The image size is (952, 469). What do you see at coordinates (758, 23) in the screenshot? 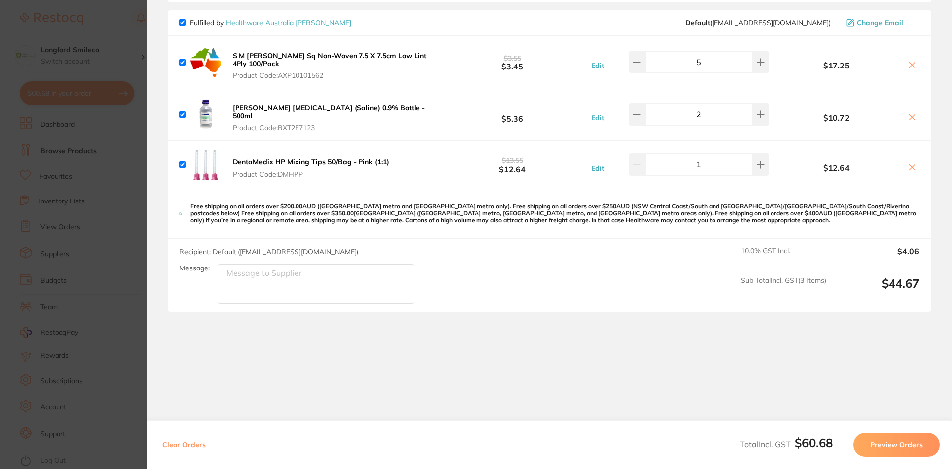
I see `span: info@healthwareaustralia.com.au` at bounding box center [758, 23].